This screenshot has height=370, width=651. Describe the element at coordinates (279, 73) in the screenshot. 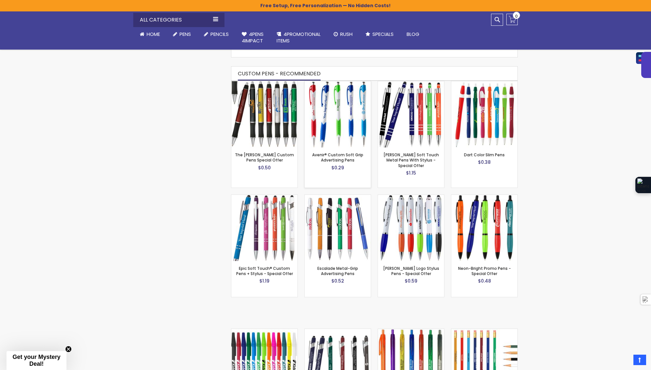

I see `span: CUSTOM PENS - RECOMMENDED` at that location.